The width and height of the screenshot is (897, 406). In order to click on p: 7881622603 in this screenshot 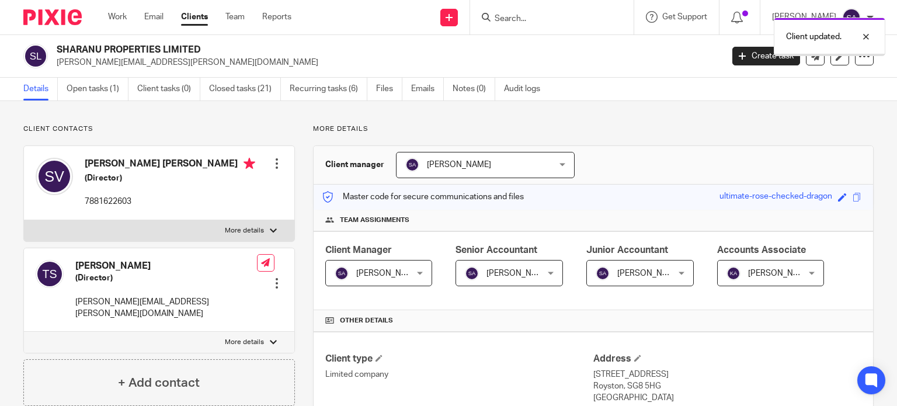, I will do `click(170, 201)`.